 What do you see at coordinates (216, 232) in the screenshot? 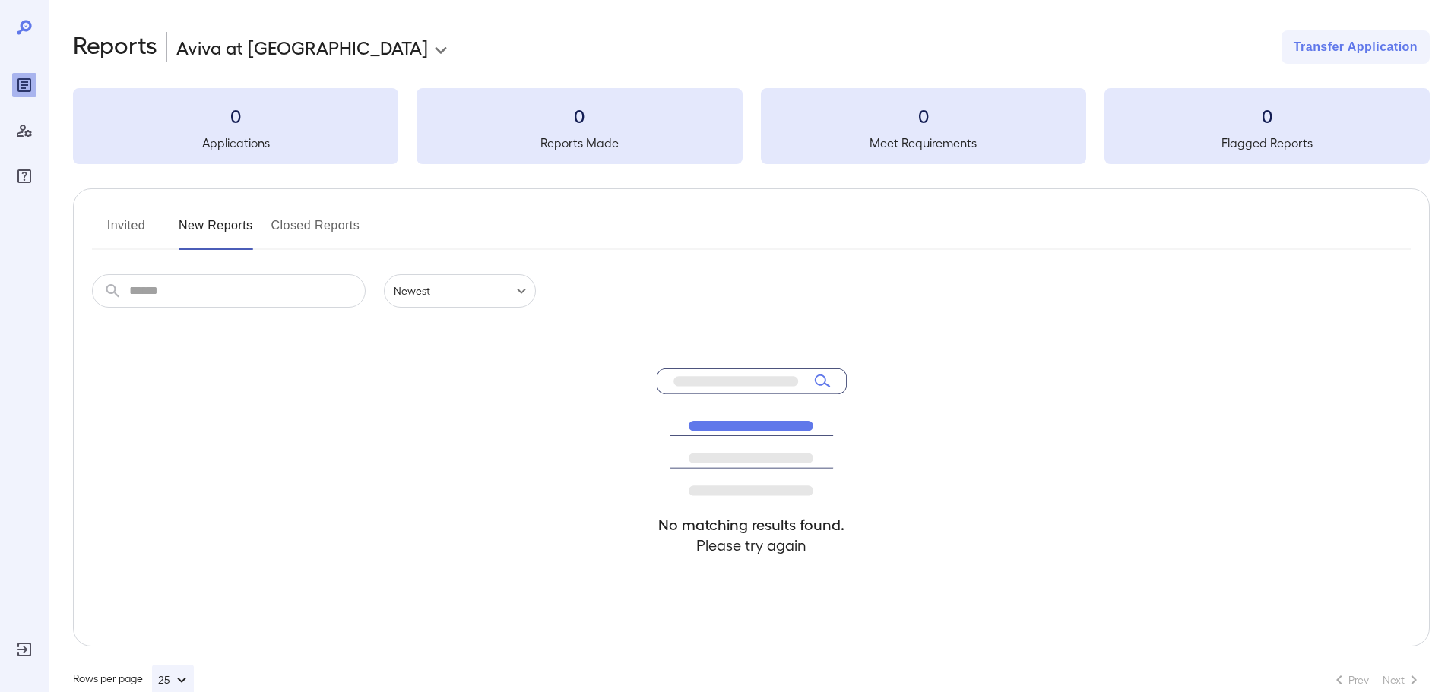
I see `button: New Reports` at bounding box center [216, 232].